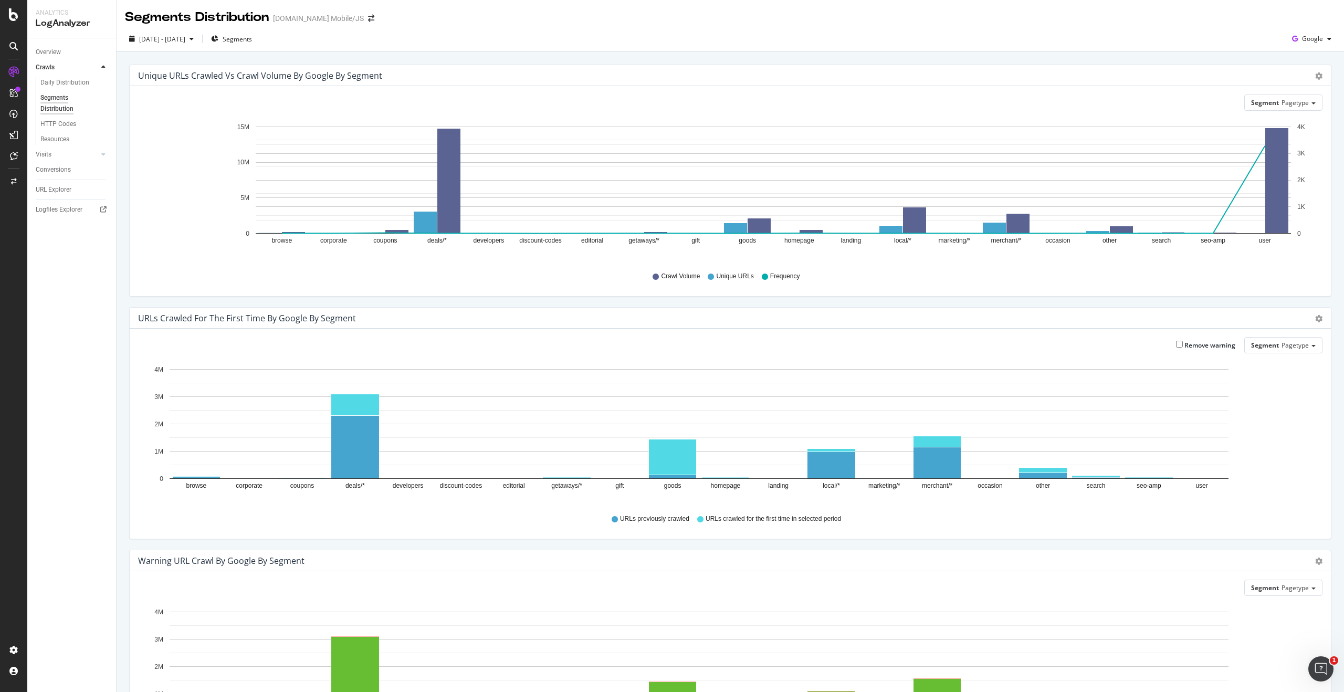 The height and width of the screenshot is (692, 1344). Describe the element at coordinates (774, 519) in the screenshot. I see `span: URLs crawled for the first time in selected period` at that location.